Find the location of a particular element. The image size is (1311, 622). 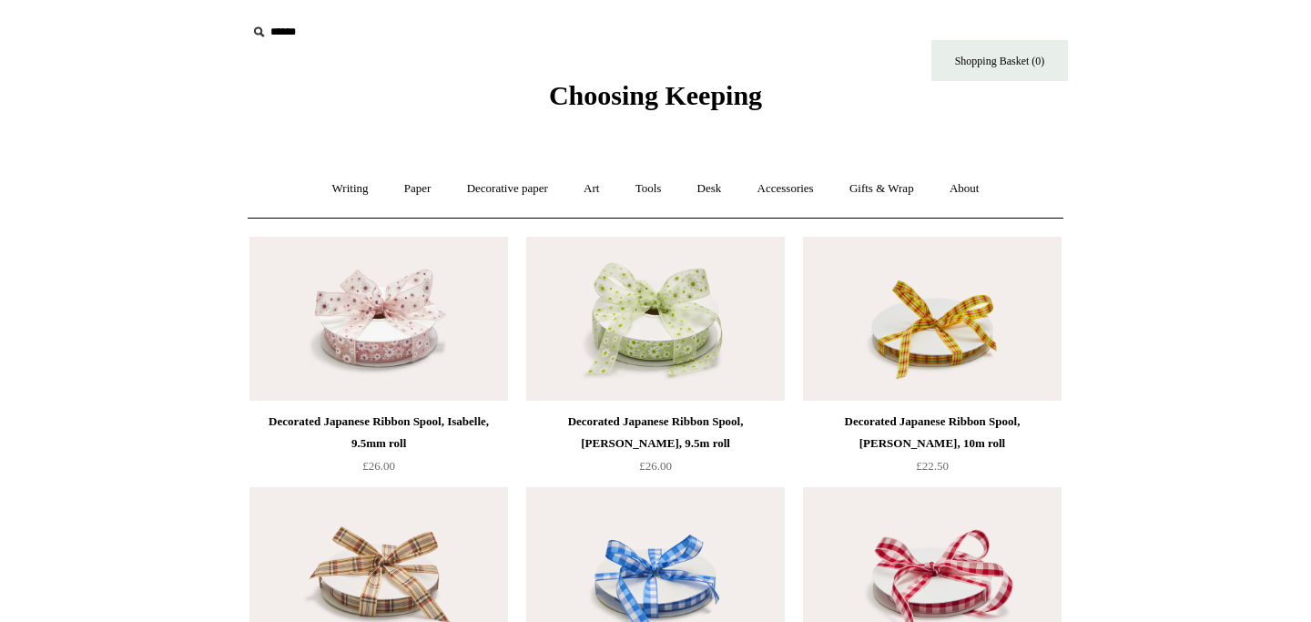

a: Desk is located at coordinates (709, 188).